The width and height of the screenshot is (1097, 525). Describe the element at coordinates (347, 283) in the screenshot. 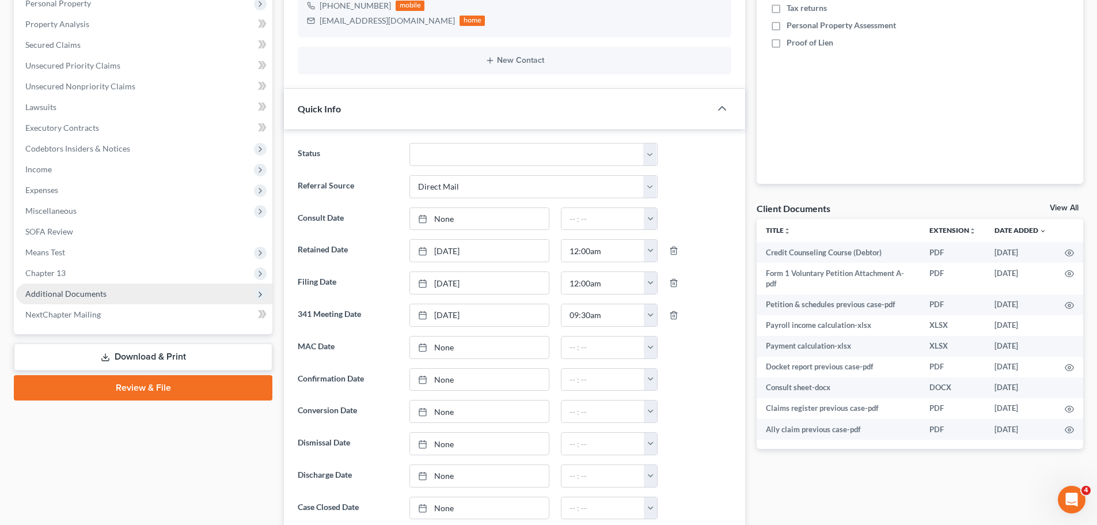

I see `label: Filing Date` at that location.